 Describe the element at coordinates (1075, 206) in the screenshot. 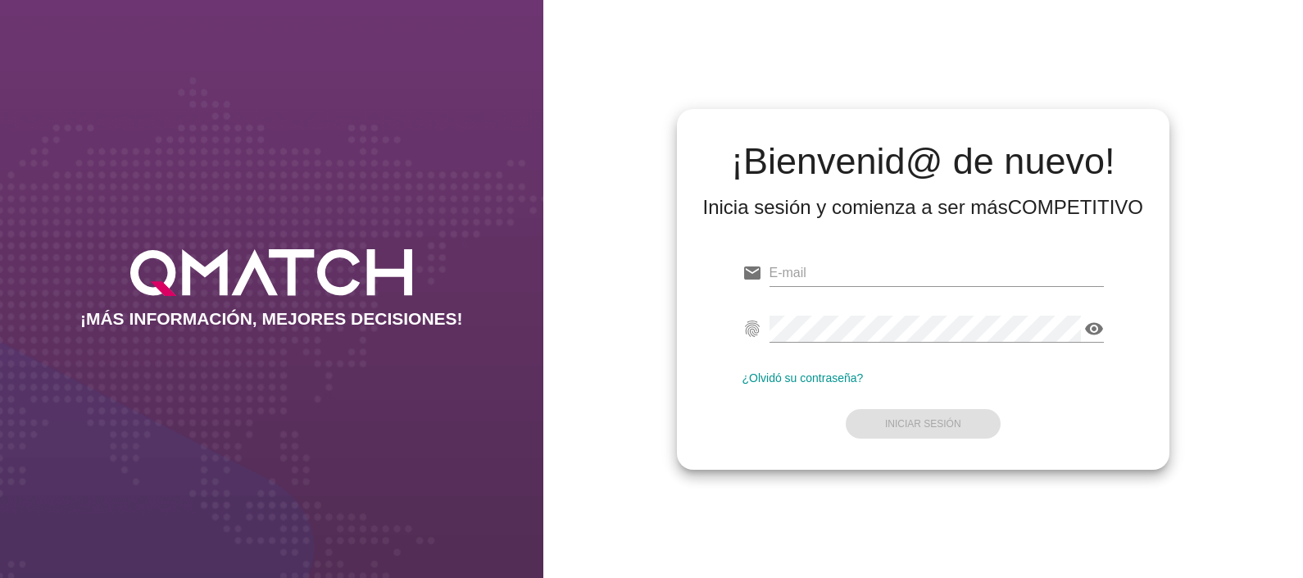

I see `strong: COMPETITIVO` at that location.